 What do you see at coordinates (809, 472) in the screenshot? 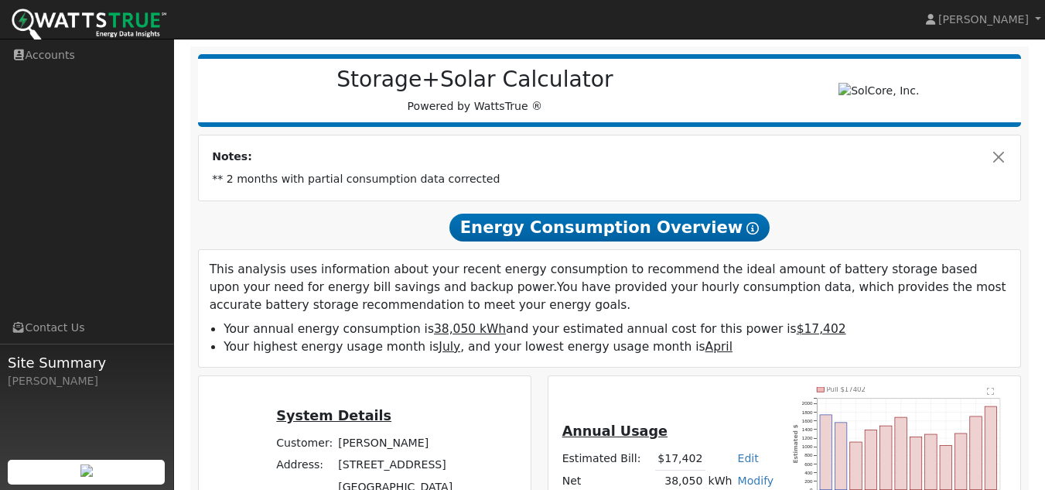
I see `text: 400` at bounding box center [809, 472].